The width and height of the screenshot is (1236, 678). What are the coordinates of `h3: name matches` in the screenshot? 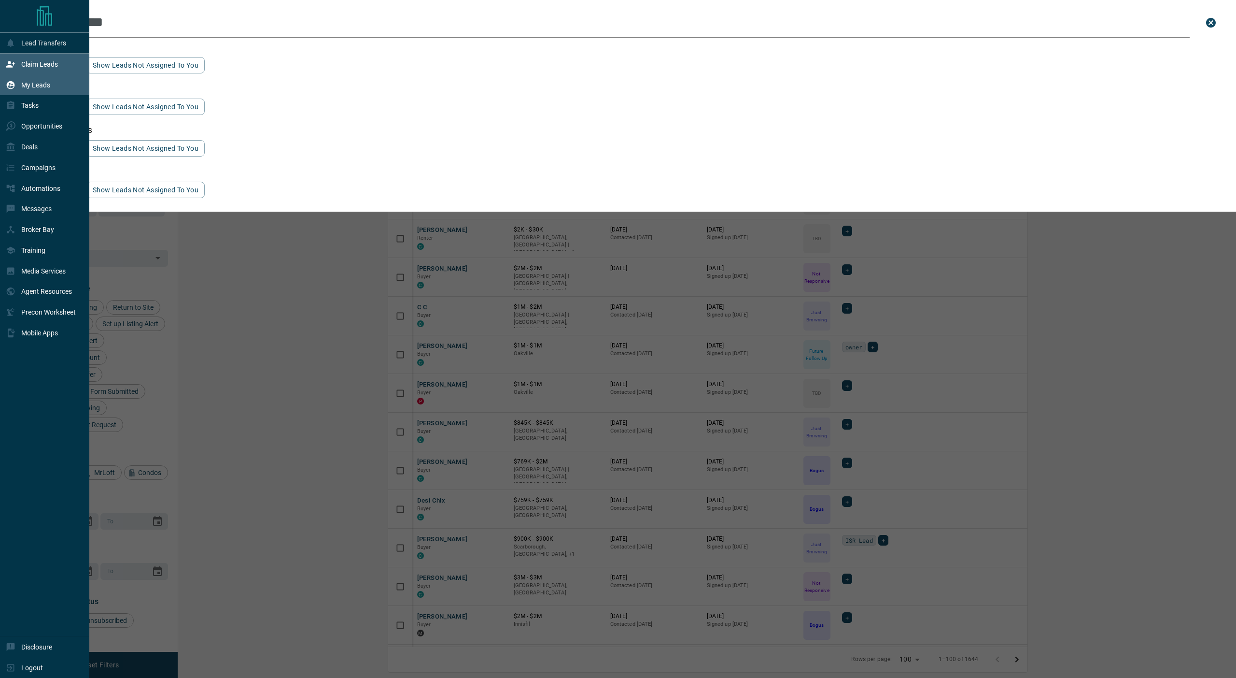 It's located at (629, 47).